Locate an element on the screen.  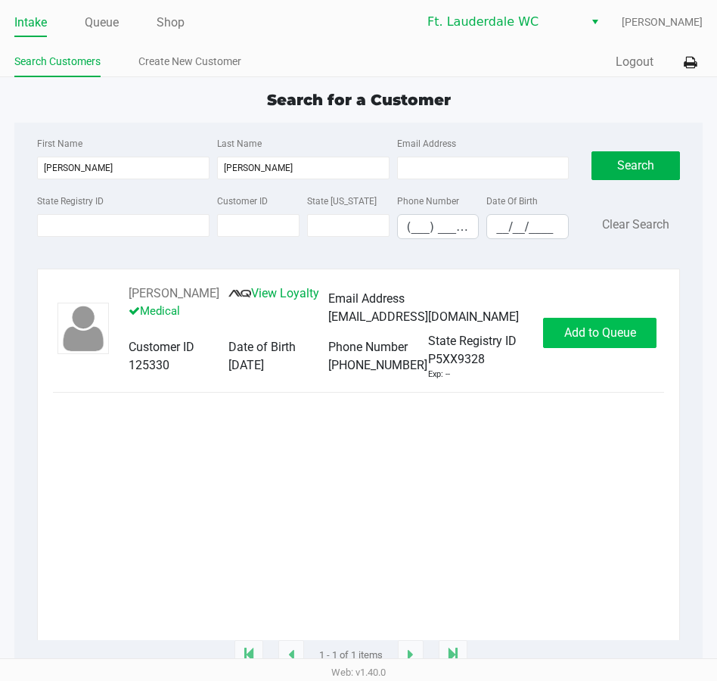
span: Web: v1.40.0 is located at coordinates (358, 672).